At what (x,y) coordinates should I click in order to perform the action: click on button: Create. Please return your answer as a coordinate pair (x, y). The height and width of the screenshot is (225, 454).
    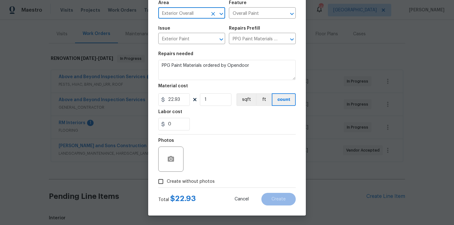
    Looking at the image, I should click on (278, 199).